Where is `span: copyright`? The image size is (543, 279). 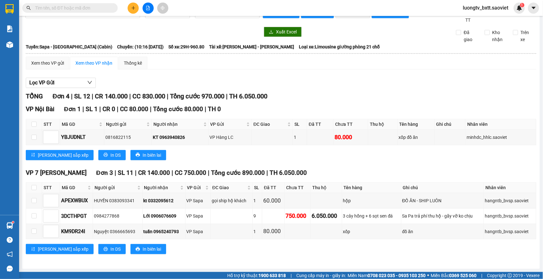
span: copyright is located at coordinates (510, 275).